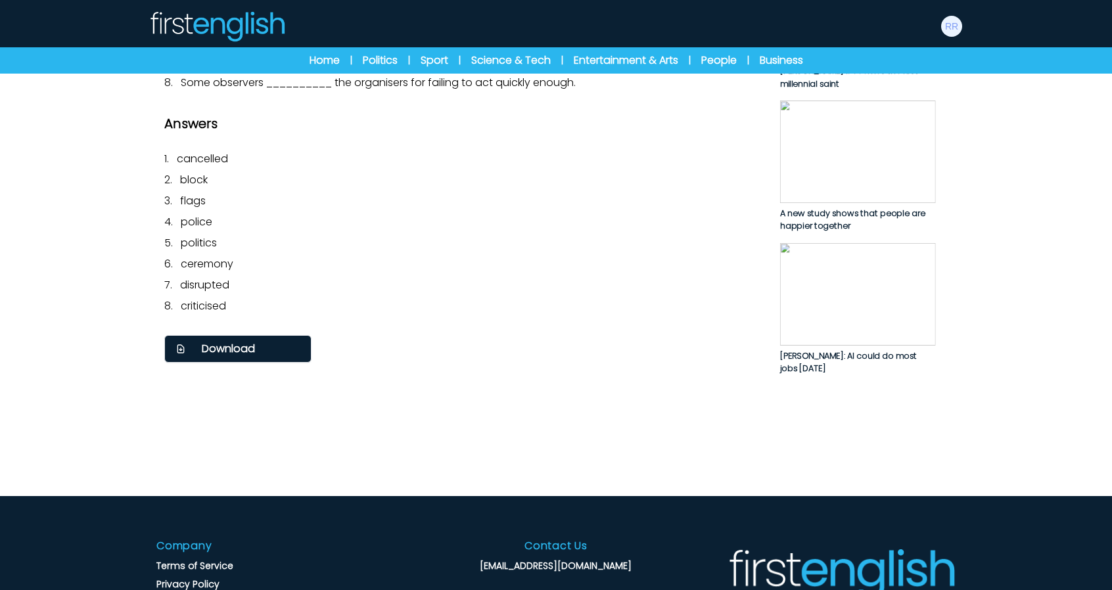 This screenshot has height=590, width=1112. Describe the element at coordinates (184, 546) in the screenshot. I see `h3: Company` at that location.